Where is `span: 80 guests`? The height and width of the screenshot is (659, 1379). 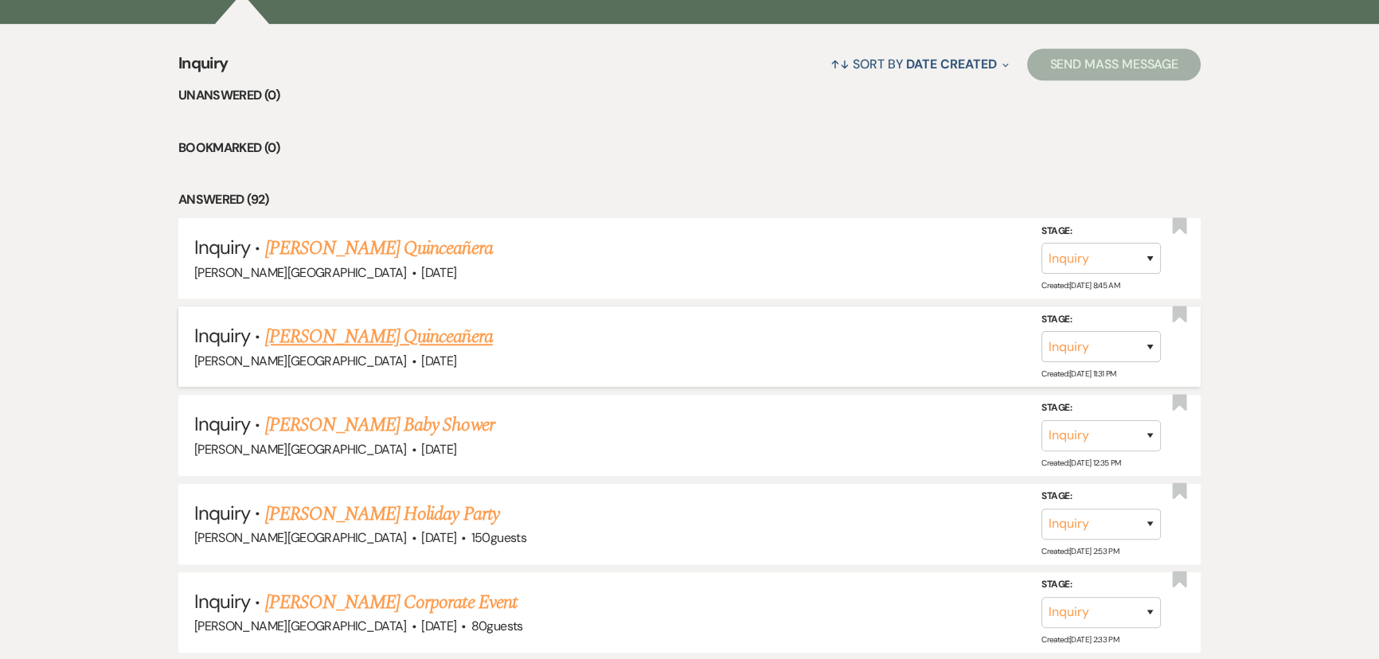
span: 80 guests is located at coordinates (497, 626).